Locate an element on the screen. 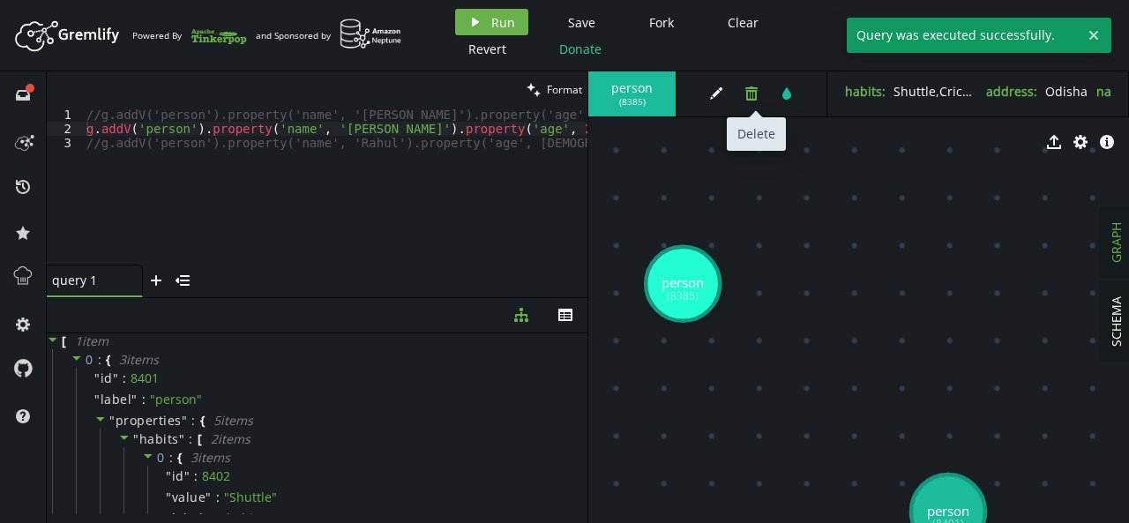 This screenshot has height=523, width=1129. tspan: (8385) is located at coordinates (683, 296).